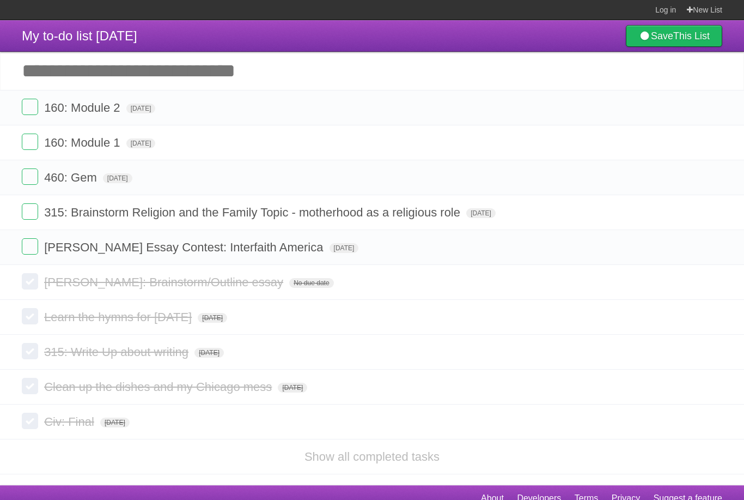 This screenshot has height=500, width=744. I want to click on span: No due date, so click(311, 283).